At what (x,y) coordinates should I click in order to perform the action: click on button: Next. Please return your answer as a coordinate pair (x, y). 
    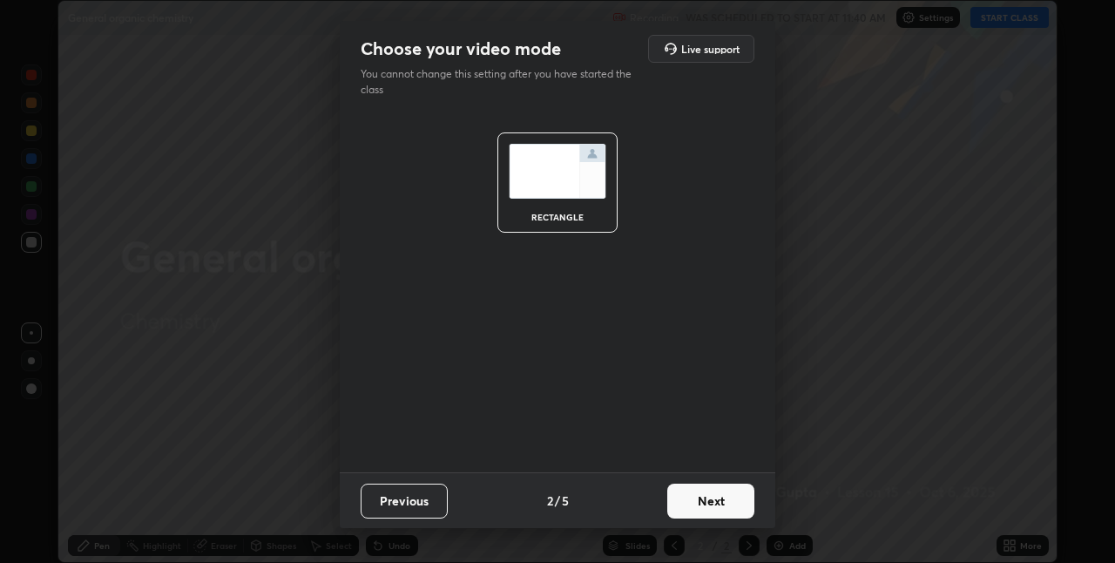
    Looking at the image, I should click on (711, 501).